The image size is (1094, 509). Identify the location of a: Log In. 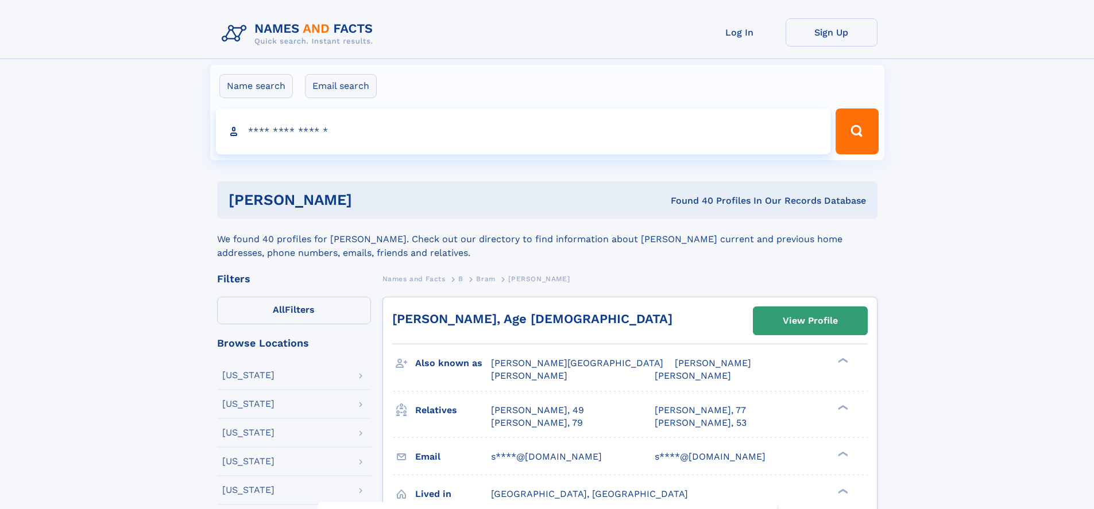
(740, 32).